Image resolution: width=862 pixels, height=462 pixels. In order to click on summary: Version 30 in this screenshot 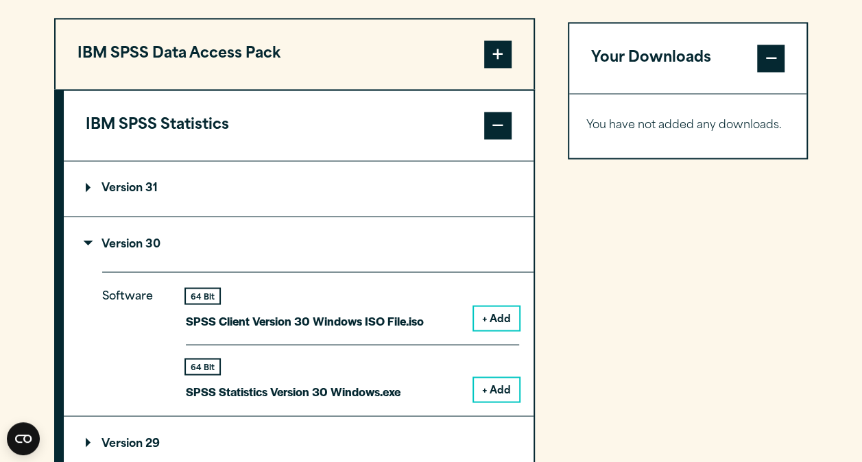, I will do `click(298, 244)`.